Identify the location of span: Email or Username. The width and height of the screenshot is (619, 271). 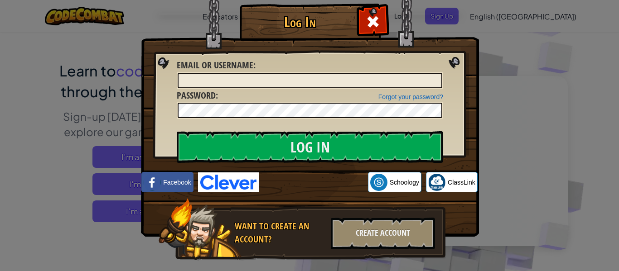
(215, 65).